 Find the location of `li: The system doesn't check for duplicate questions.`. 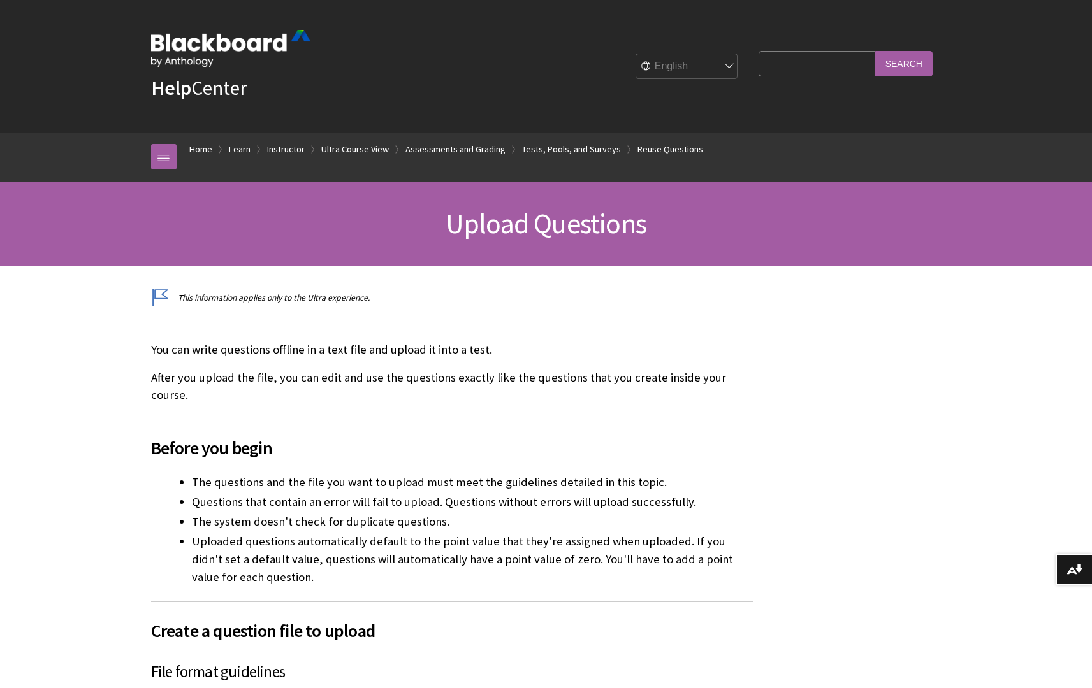

li: The system doesn't check for duplicate questions. is located at coordinates (472, 522).